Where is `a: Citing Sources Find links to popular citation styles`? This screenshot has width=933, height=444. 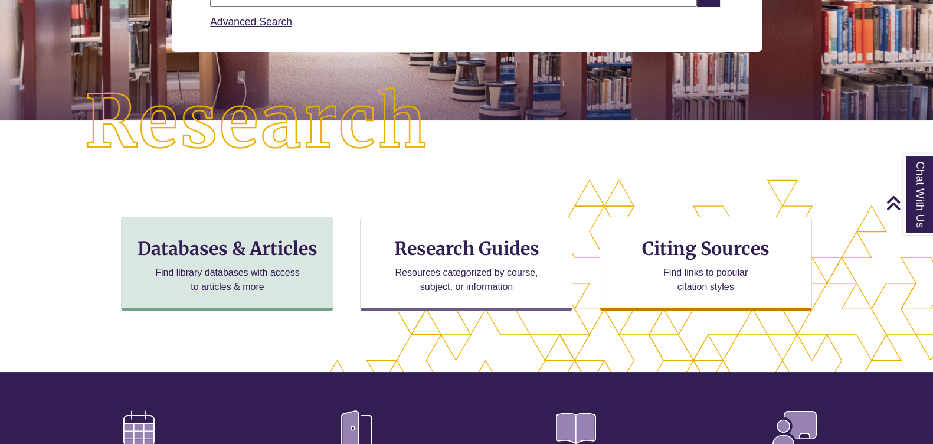 a: Citing Sources Find links to popular citation styles is located at coordinates (706, 264).